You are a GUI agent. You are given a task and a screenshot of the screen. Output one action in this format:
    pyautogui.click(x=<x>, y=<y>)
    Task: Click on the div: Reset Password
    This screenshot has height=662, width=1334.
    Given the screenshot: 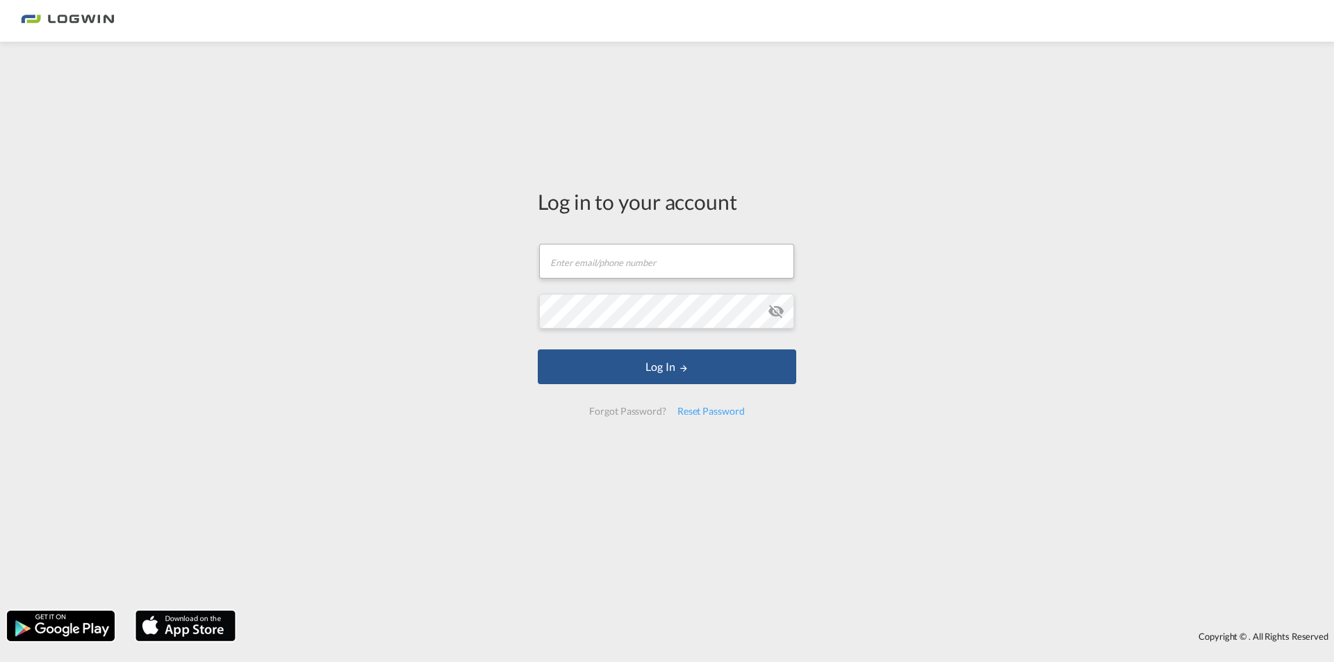 What is the action you would take?
    pyautogui.click(x=711, y=411)
    